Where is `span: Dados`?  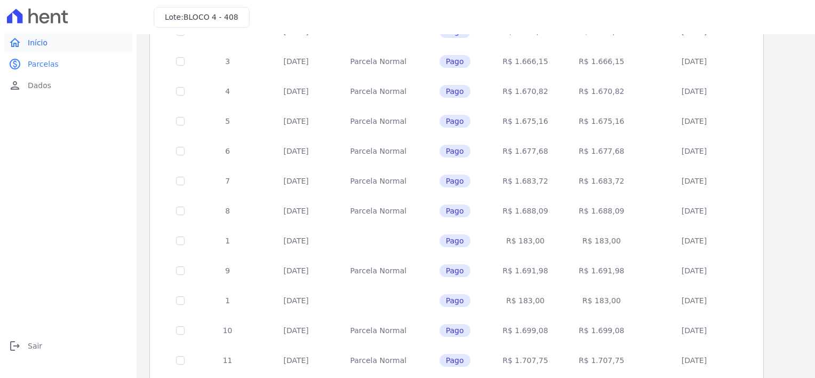
span: Dados is located at coordinates (39, 85).